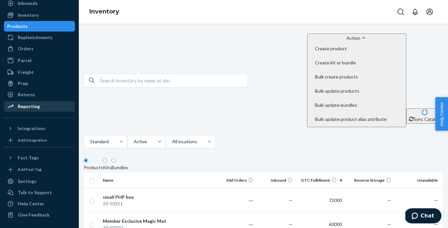 The height and width of the screenshot is (228, 448). I want to click on input: Search inventory by name or sku, so click(174, 80).